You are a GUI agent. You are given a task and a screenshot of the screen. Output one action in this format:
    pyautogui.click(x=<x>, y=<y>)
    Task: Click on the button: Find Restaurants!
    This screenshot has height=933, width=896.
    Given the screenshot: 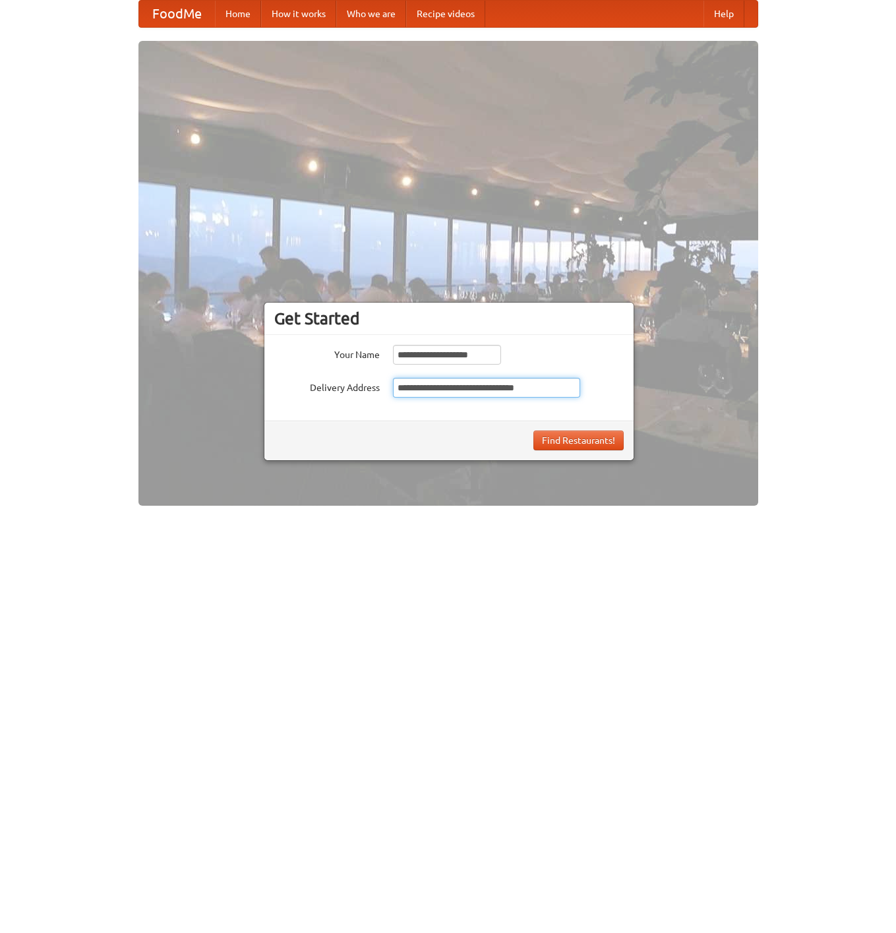 What is the action you would take?
    pyautogui.click(x=578, y=440)
    